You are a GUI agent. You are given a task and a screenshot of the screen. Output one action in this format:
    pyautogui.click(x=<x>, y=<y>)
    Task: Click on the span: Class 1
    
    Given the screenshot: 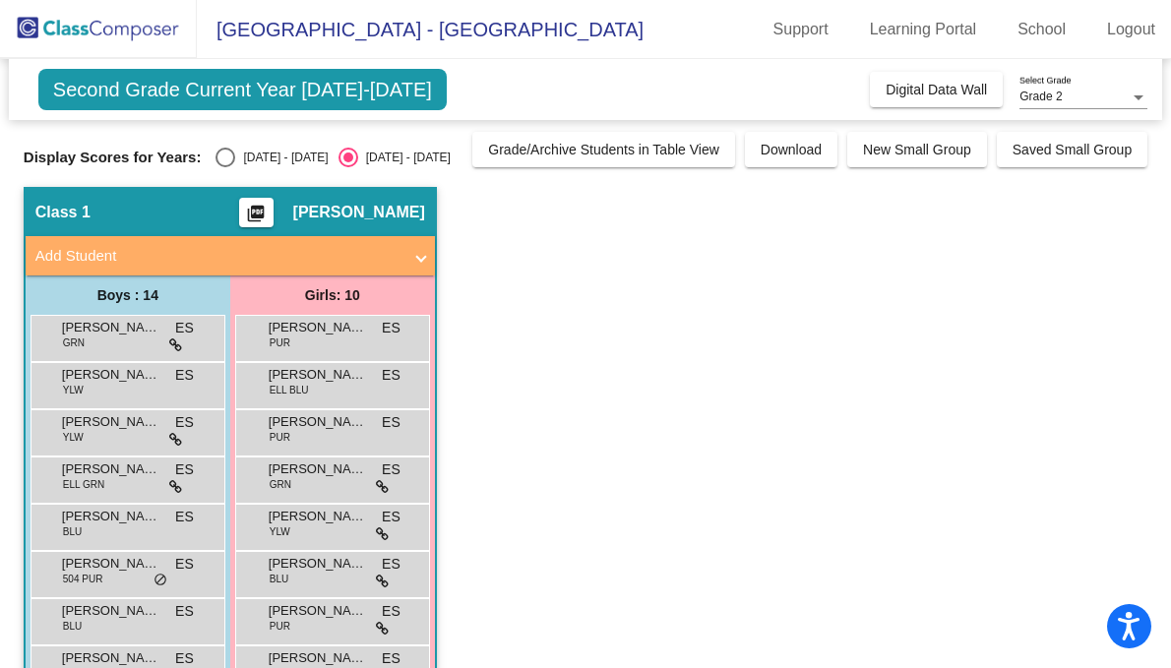 What is the action you would take?
    pyautogui.click(x=63, y=213)
    